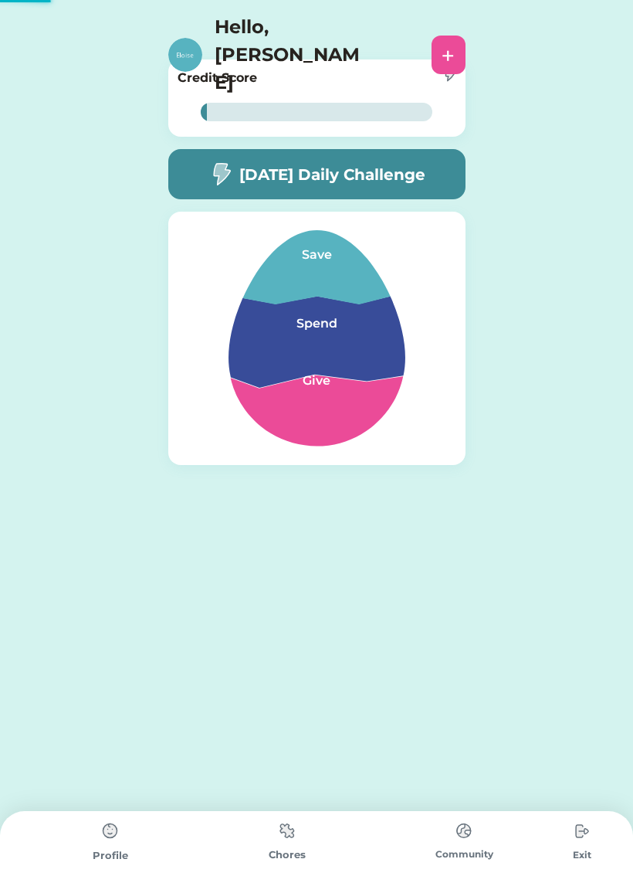  I want to click on div: Profile, so click(110, 856).